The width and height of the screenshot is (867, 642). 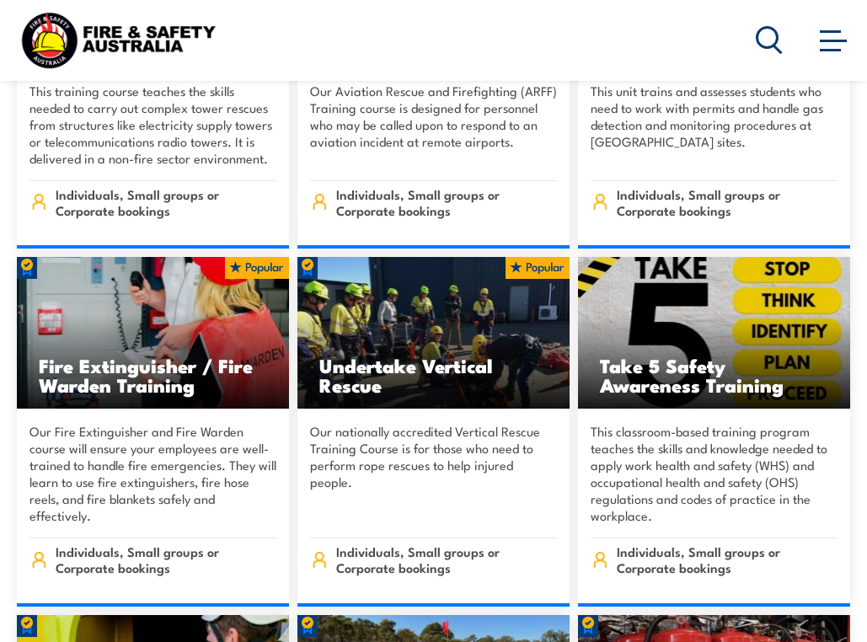 I want to click on p: This unit trains and assesses students who need to work with permits and handle gas detection and..., so click(x=714, y=125).